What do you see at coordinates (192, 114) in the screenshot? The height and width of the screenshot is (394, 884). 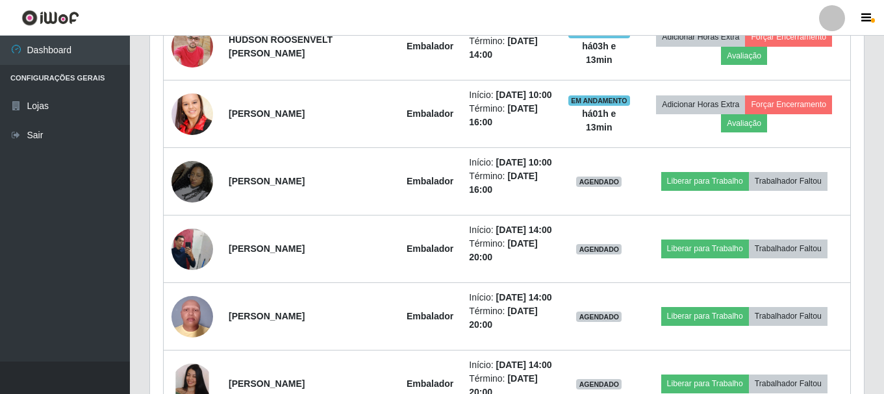 I see `img: 1756658111614.jpeg` at bounding box center [192, 114].